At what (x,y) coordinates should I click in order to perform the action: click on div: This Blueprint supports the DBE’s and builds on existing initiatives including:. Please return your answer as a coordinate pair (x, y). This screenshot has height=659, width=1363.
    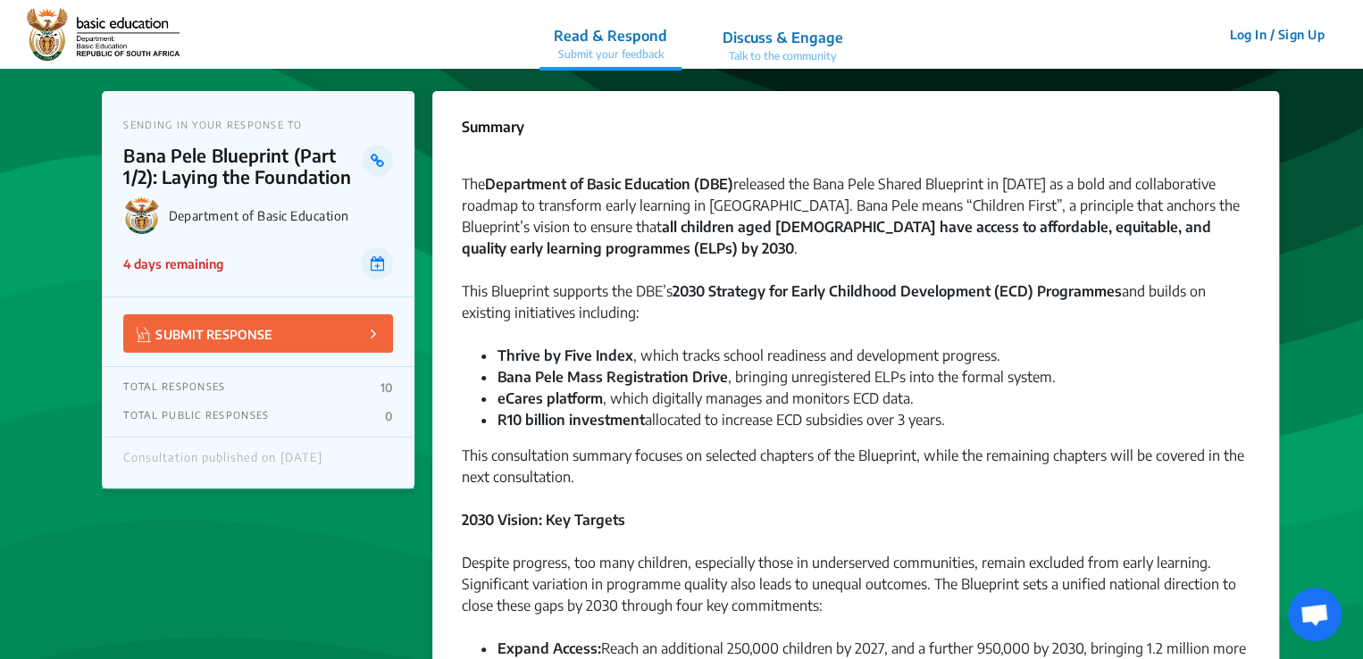
    Looking at the image, I should click on (855, 313).